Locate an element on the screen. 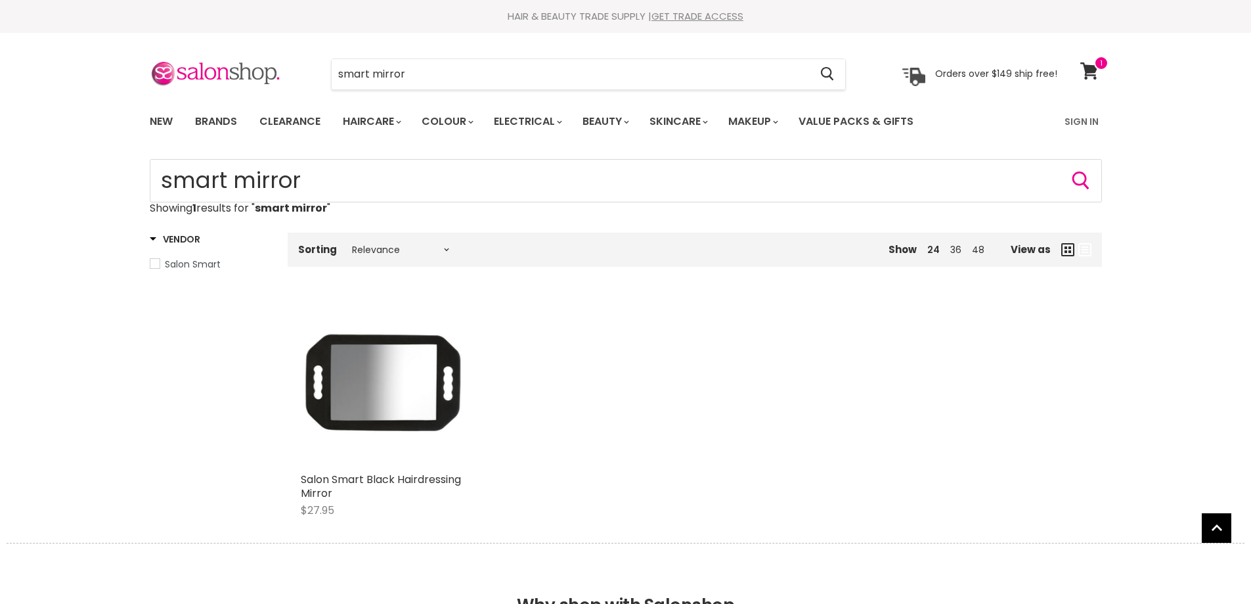  span: View as is located at coordinates (1031, 249).